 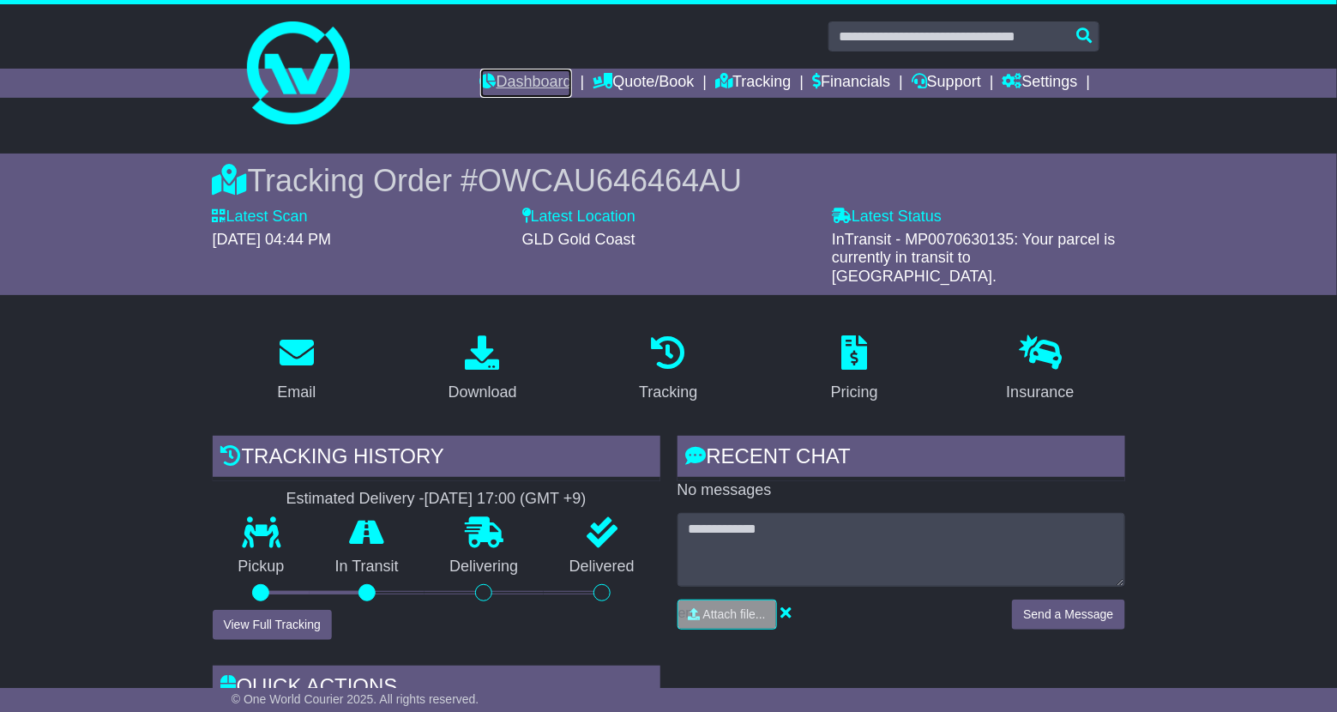 What do you see at coordinates (579, 239) in the screenshot?
I see `span: GLD Gold Coast` at bounding box center [579, 239].